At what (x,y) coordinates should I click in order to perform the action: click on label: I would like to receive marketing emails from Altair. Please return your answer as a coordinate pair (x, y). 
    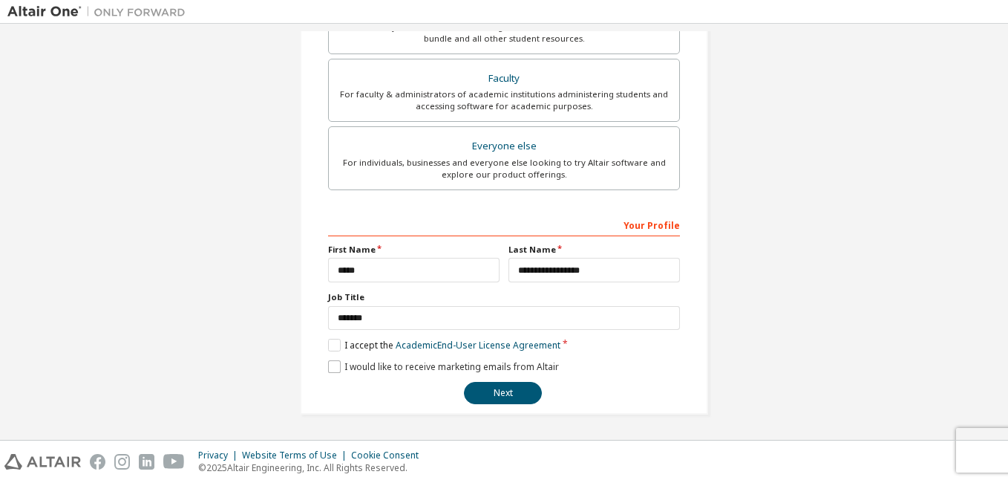
    Looking at the image, I should click on (443, 366).